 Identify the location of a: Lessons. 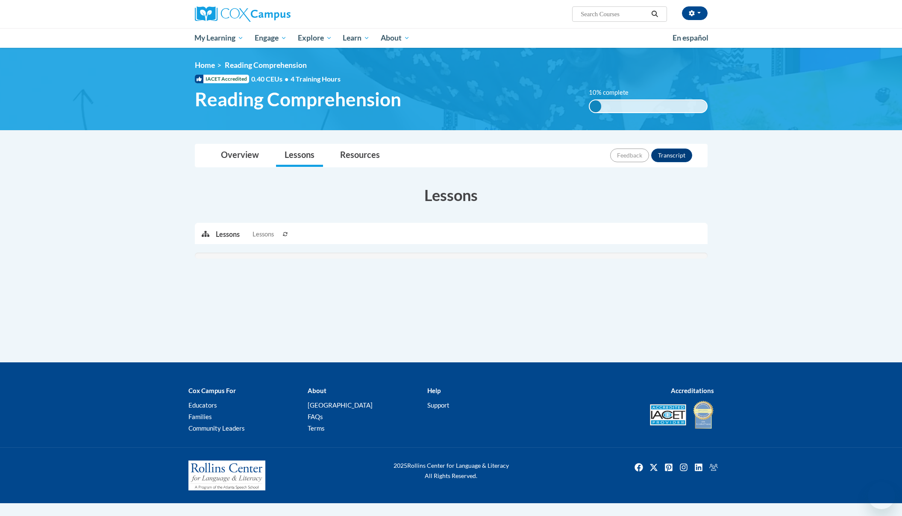
(299, 155).